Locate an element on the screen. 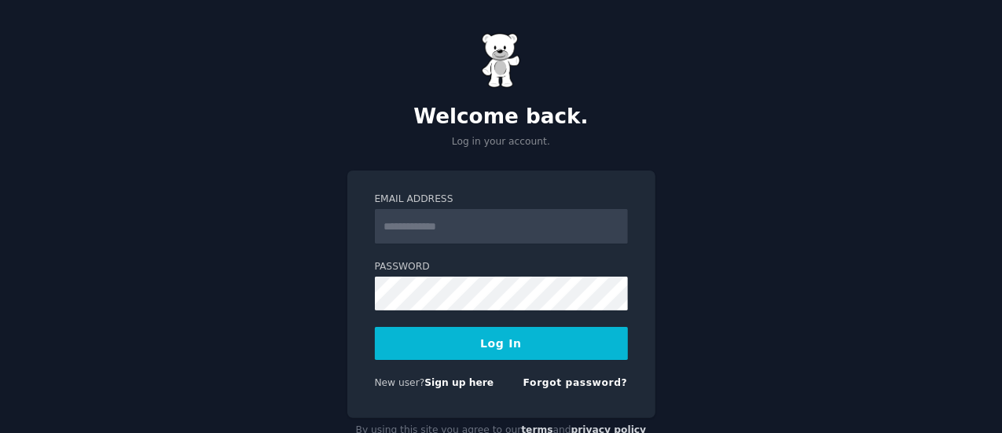 This screenshot has width=1002, height=433. a: Sign up here is located at coordinates (459, 383).